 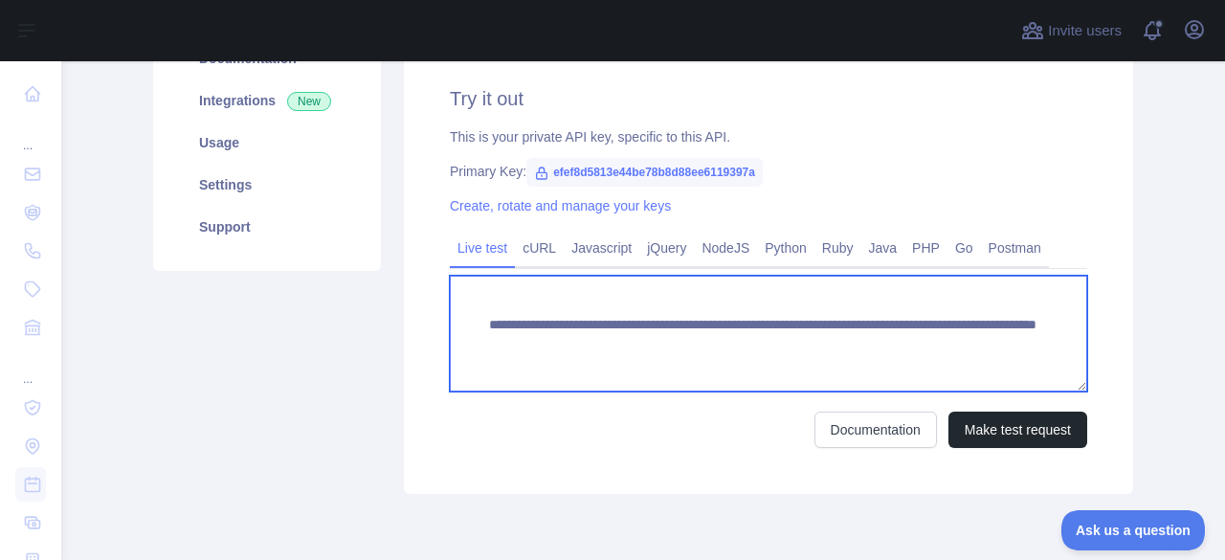 I want to click on a: Documentation, so click(x=876, y=430).